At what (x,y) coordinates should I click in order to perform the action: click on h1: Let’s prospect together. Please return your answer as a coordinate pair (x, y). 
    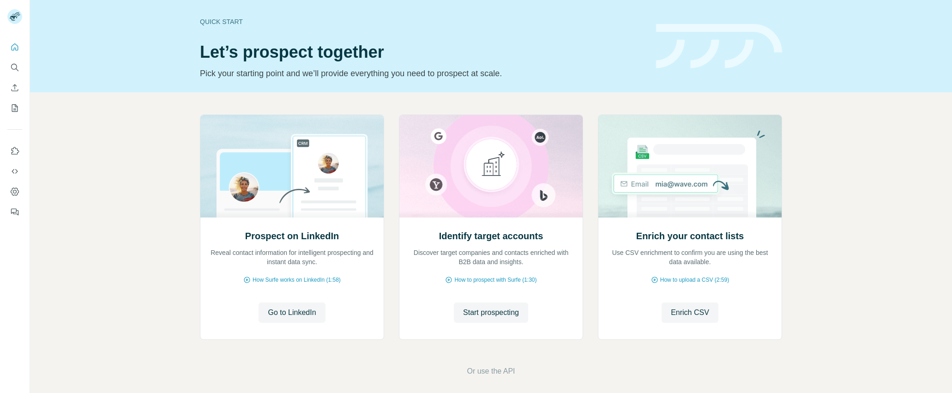
    Looking at the image, I should click on (423, 52).